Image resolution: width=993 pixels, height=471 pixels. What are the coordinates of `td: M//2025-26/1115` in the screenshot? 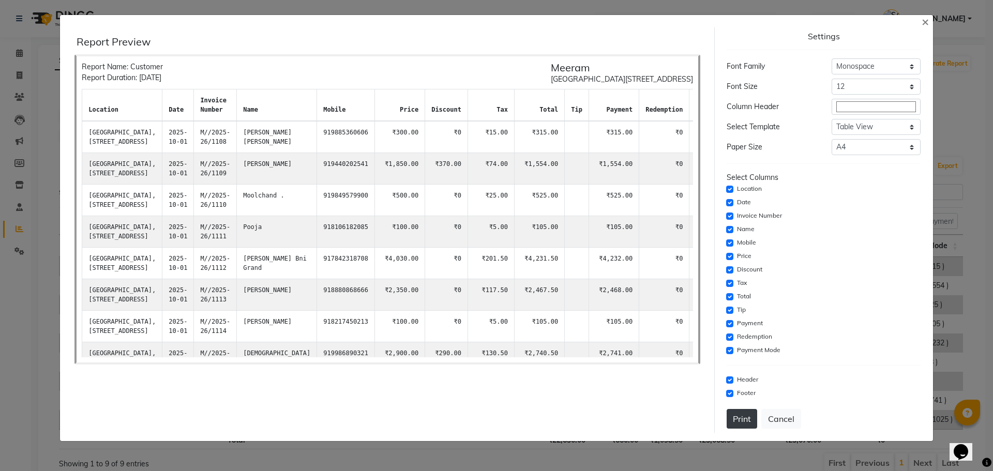 It's located at (215, 358).